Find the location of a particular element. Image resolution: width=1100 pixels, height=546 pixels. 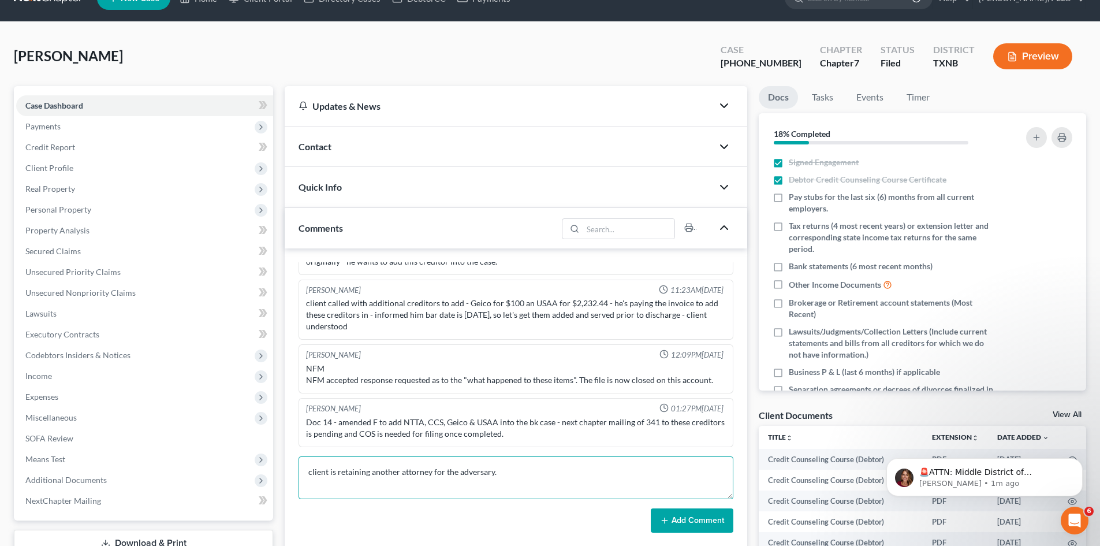

span: Income is located at coordinates (39, 375).